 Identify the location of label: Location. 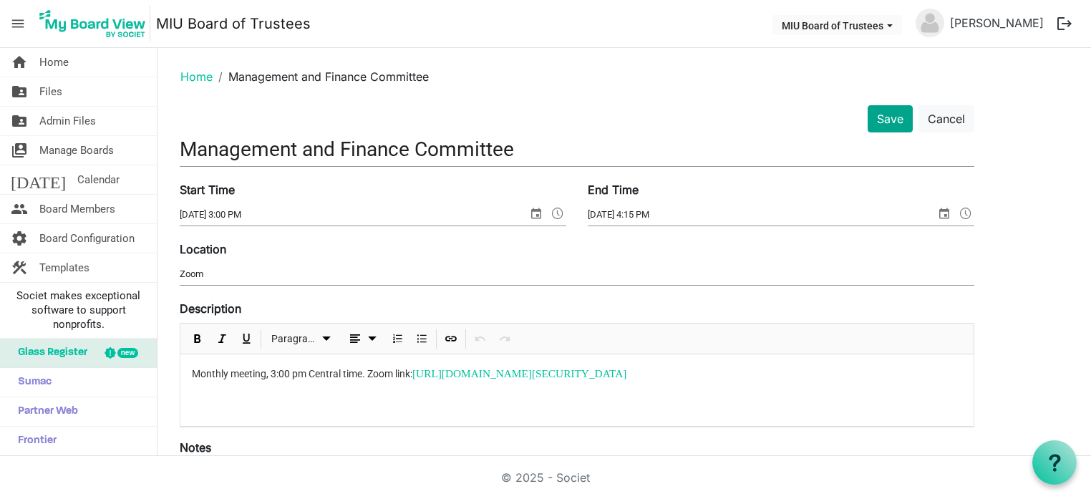
(203, 249).